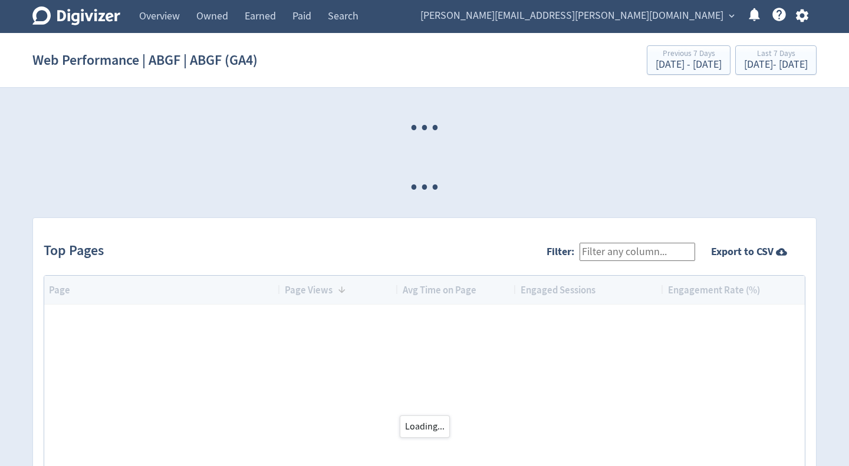 The width and height of the screenshot is (849, 466). Describe the element at coordinates (731, 16) in the screenshot. I see `span: expand_more` at that location.